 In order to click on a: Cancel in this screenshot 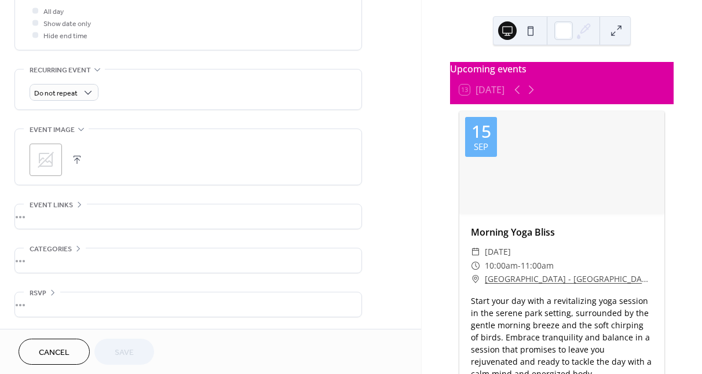, I will do `click(54, 352)`.